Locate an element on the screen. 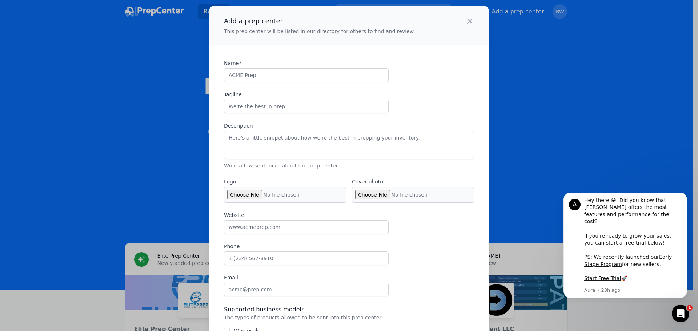 The height and width of the screenshot is (331, 698). label: Website is located at coordinates (306, 215).